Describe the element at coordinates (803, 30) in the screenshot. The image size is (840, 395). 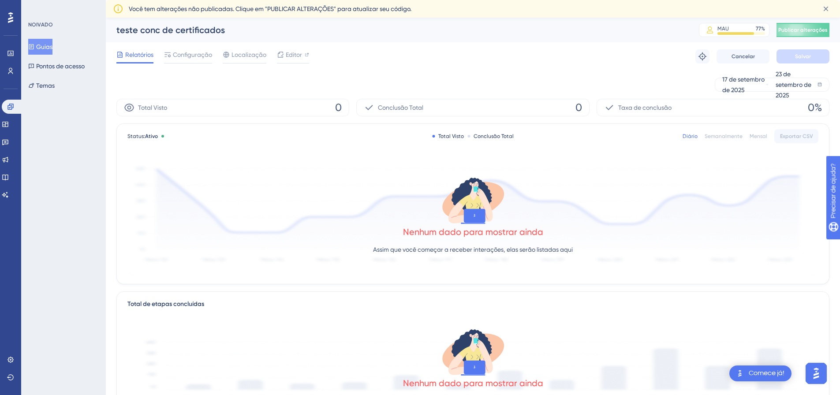
I see `font: Publicar alterações` at that location.